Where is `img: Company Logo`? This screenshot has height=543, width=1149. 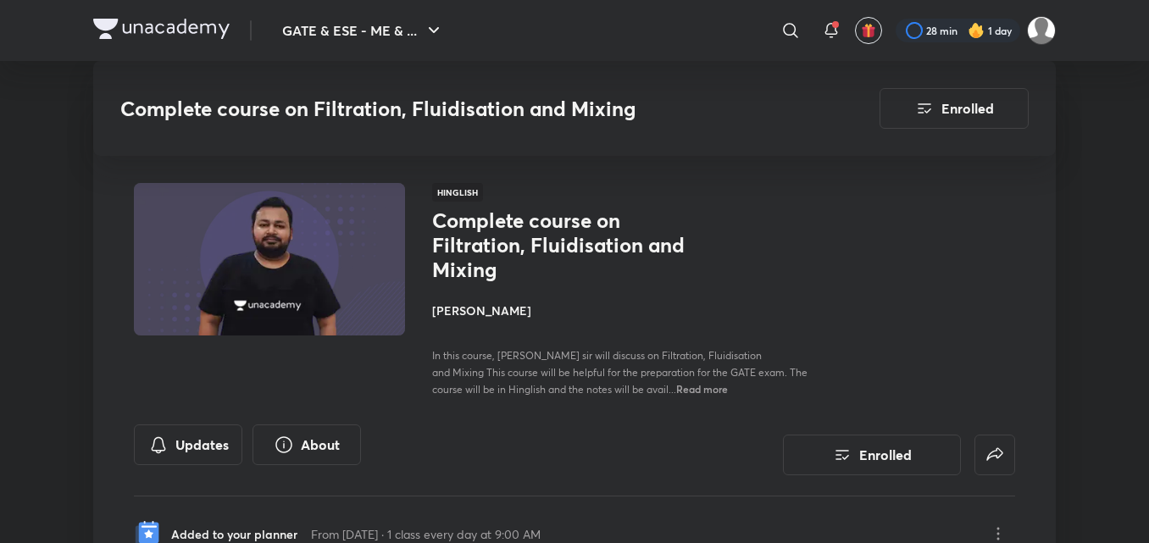
img: Company Logo is located at coordinates (161, 29).